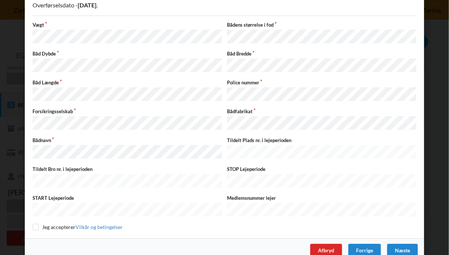 Image resolution: width=449 pixels, height=255 pixels. What do you see at coordinates (127, 140) in the screenshot?
I see `label: Bådnavn` at bounding box center [127, 140].